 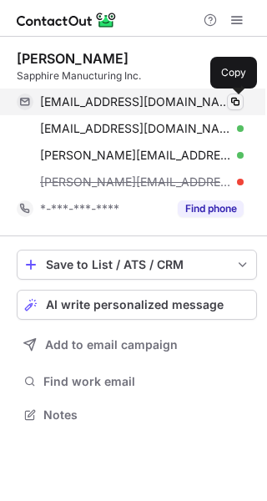 I want to click on span: Add to email campaign, so click(x=111, y=345).